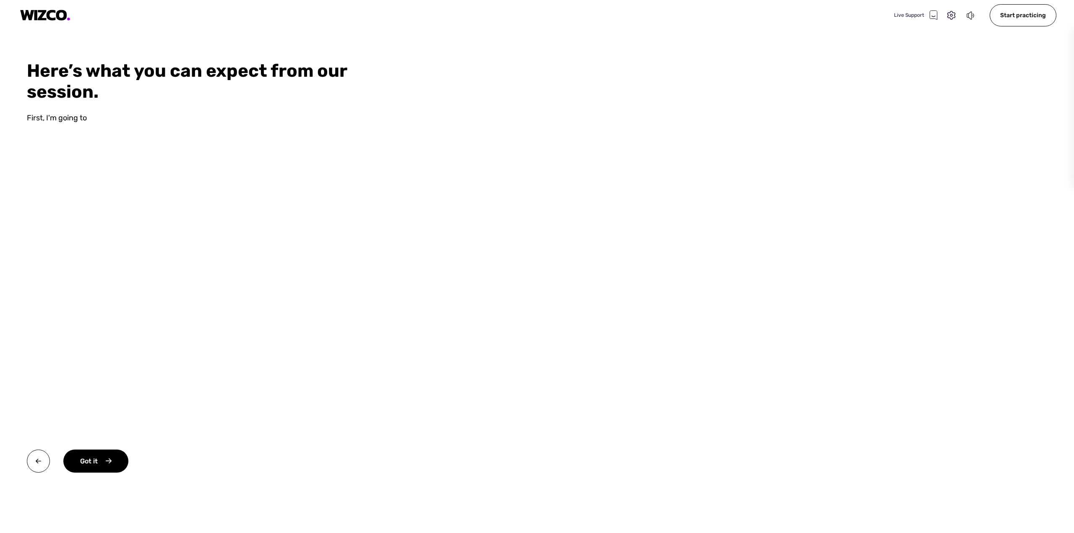 The height and width of the screenshot is (533, 1074). Describe the element at coordinates (215, 81) in the screenshot. I see `div: Here’s what you can expect from our session.` at that location.